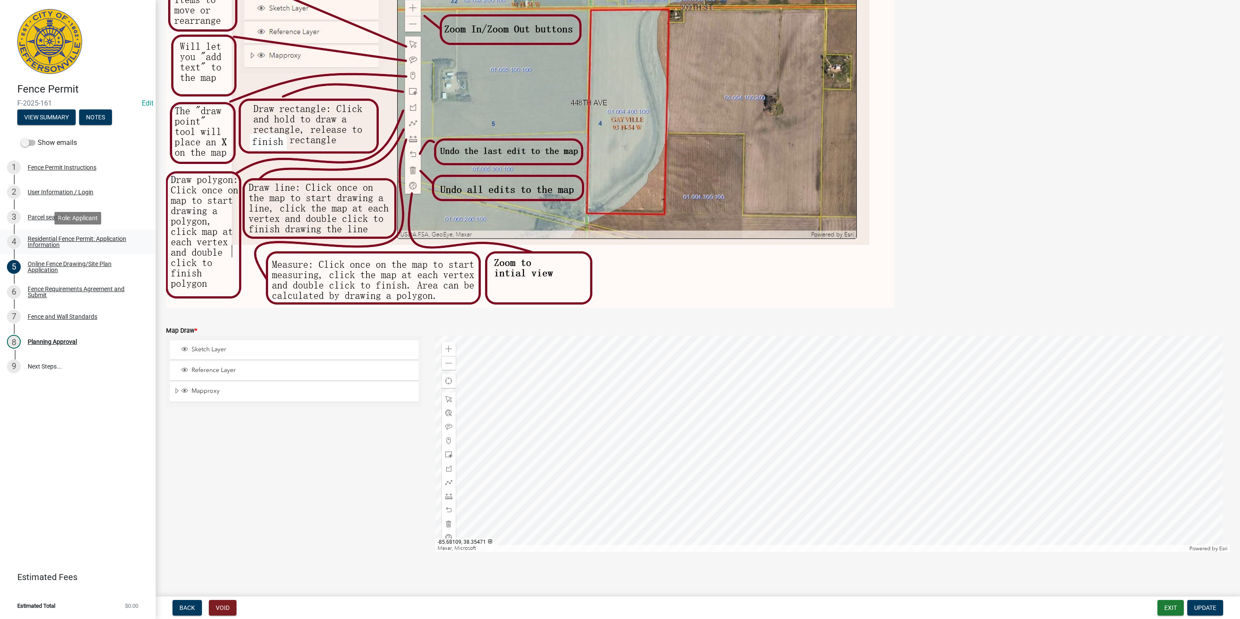 The width and height of the screenshot is (1240, 619). I want to click on div: 1, so click(14, 167).